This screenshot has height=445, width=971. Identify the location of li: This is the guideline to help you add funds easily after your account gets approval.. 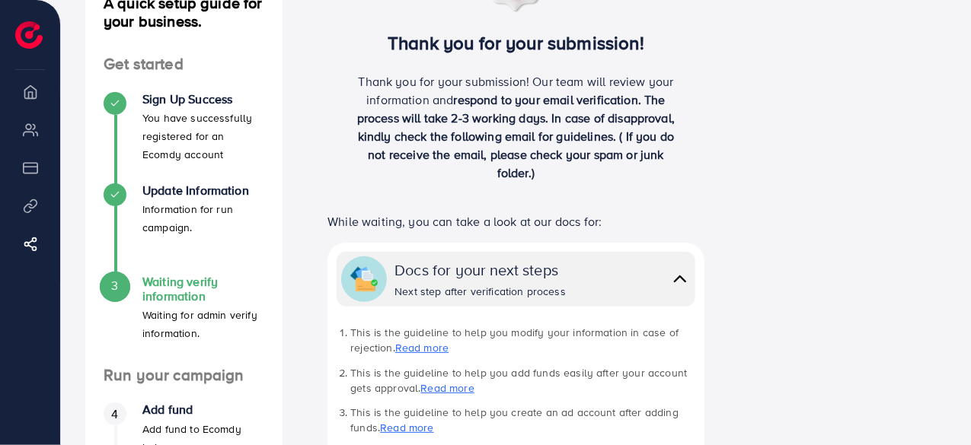
(522, 381).